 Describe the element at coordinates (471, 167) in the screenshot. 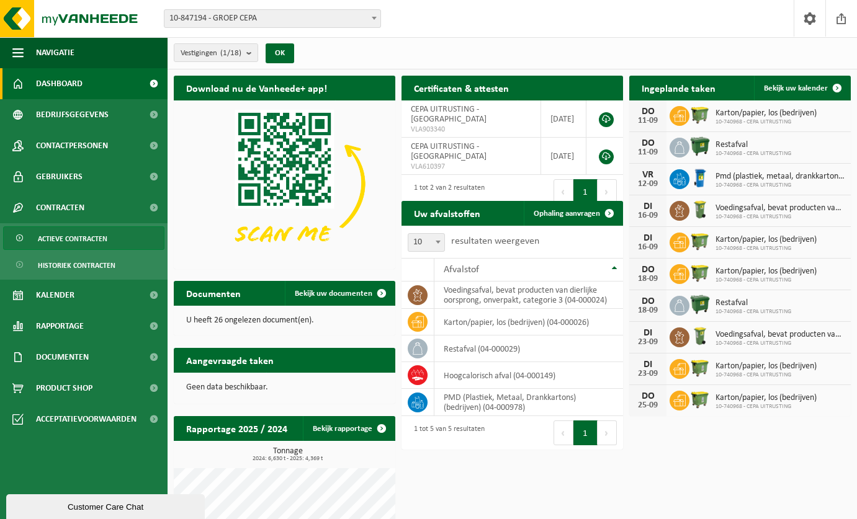

I see `span: VLA610397` at that location.